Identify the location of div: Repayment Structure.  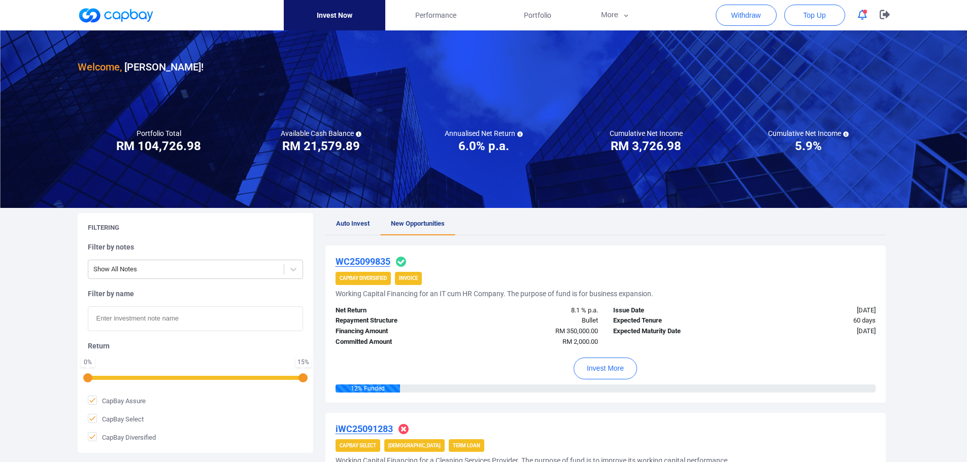
(397, 321).